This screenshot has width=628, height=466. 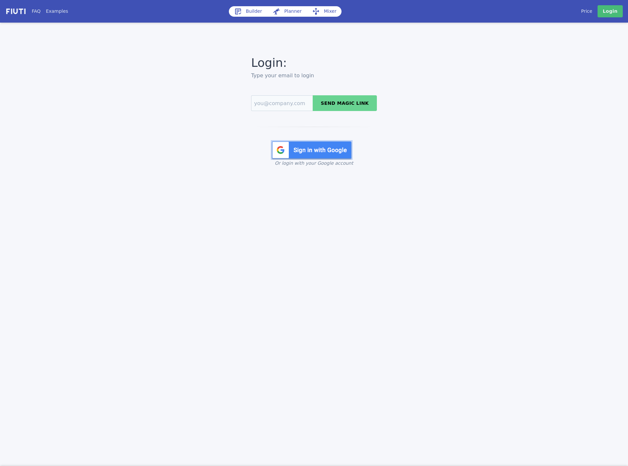 What do you see at coordinates (287, 11) in the screenshot?
I see `a: Planner` at bounding box center [287, 11].